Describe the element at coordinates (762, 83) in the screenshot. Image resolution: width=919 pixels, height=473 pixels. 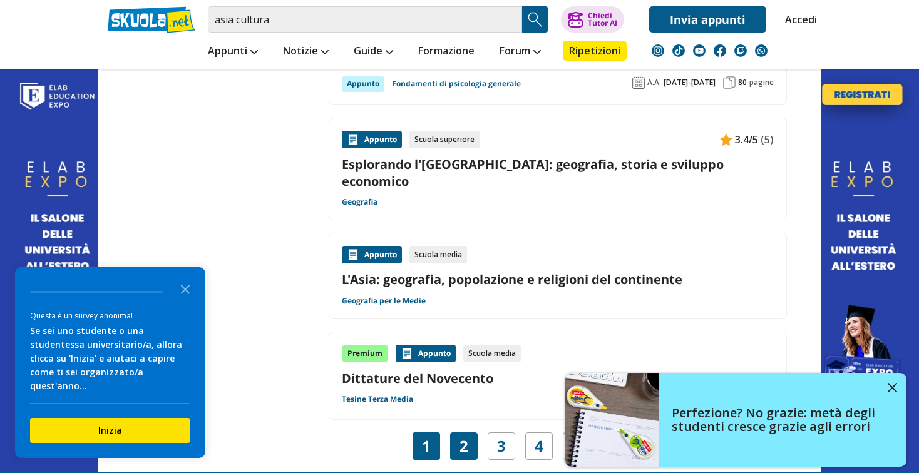
I see `span: pagine` at that location.